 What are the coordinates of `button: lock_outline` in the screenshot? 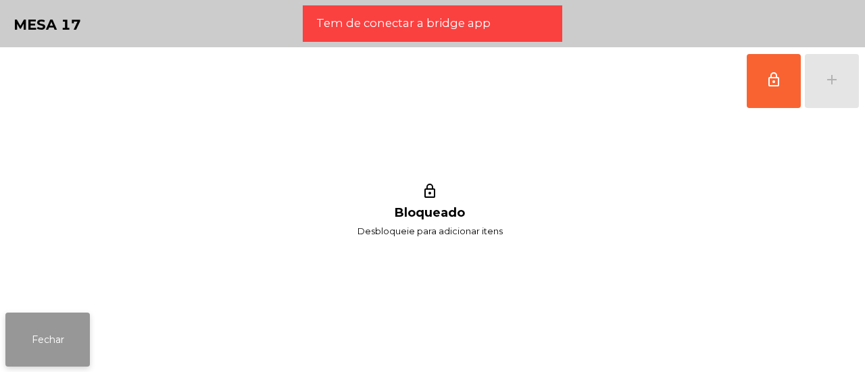 It's located at (774, 81).